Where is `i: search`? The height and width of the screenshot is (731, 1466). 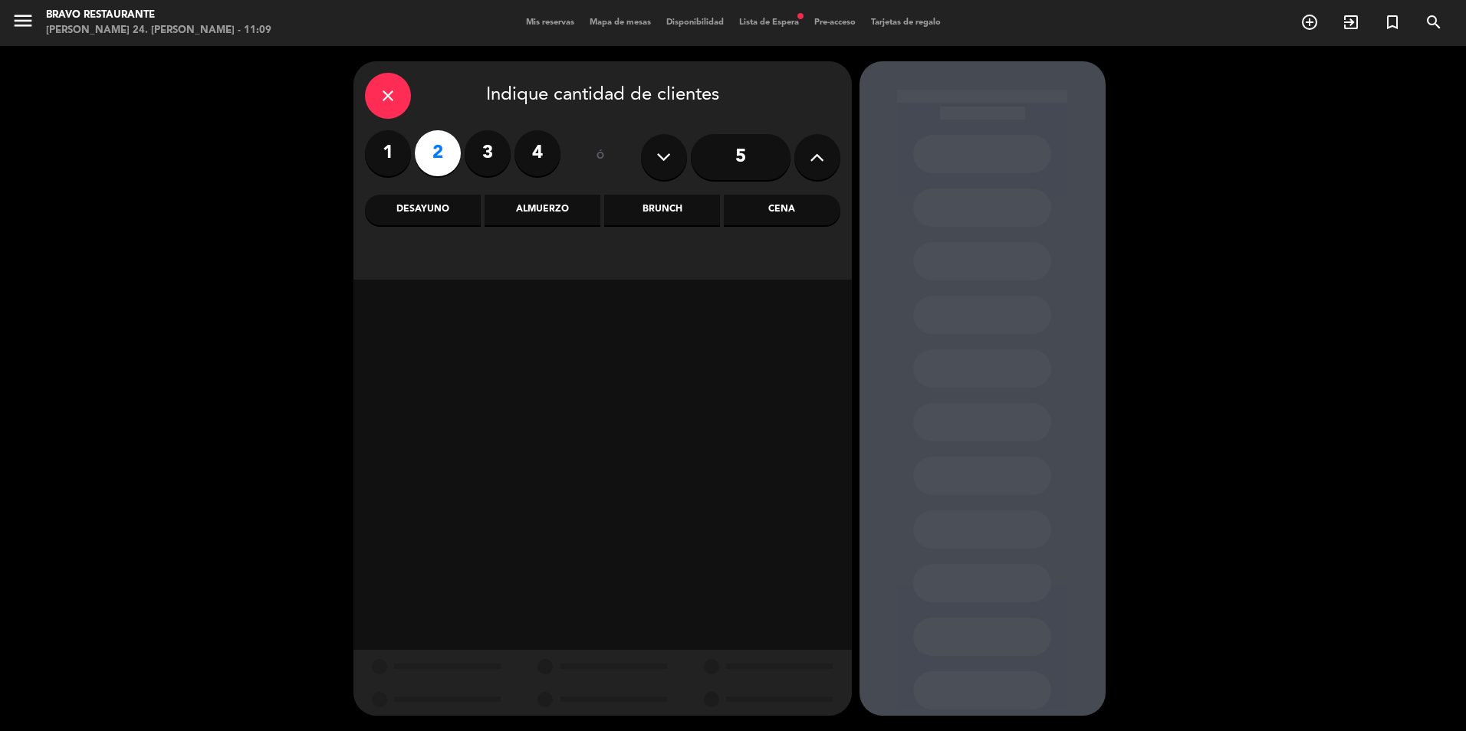 i: search is located at coordinates (1434, 22).